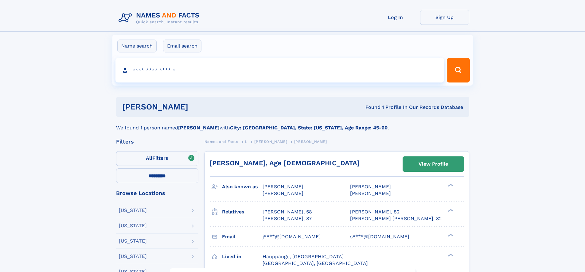 The image size is (585, 272). What do you see at coordinates (182, 46) in the screenshot?
I see `label: Email search` at bounding box center [182, 46].